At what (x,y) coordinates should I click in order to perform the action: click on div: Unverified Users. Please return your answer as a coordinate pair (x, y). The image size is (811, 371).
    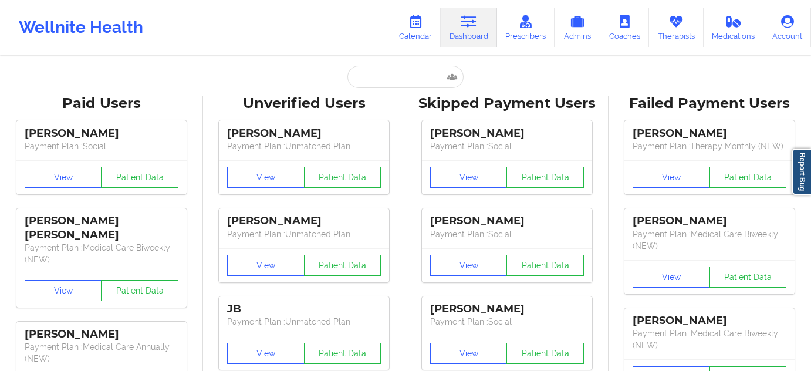
    Looking at the image, I should click on (304, 103).